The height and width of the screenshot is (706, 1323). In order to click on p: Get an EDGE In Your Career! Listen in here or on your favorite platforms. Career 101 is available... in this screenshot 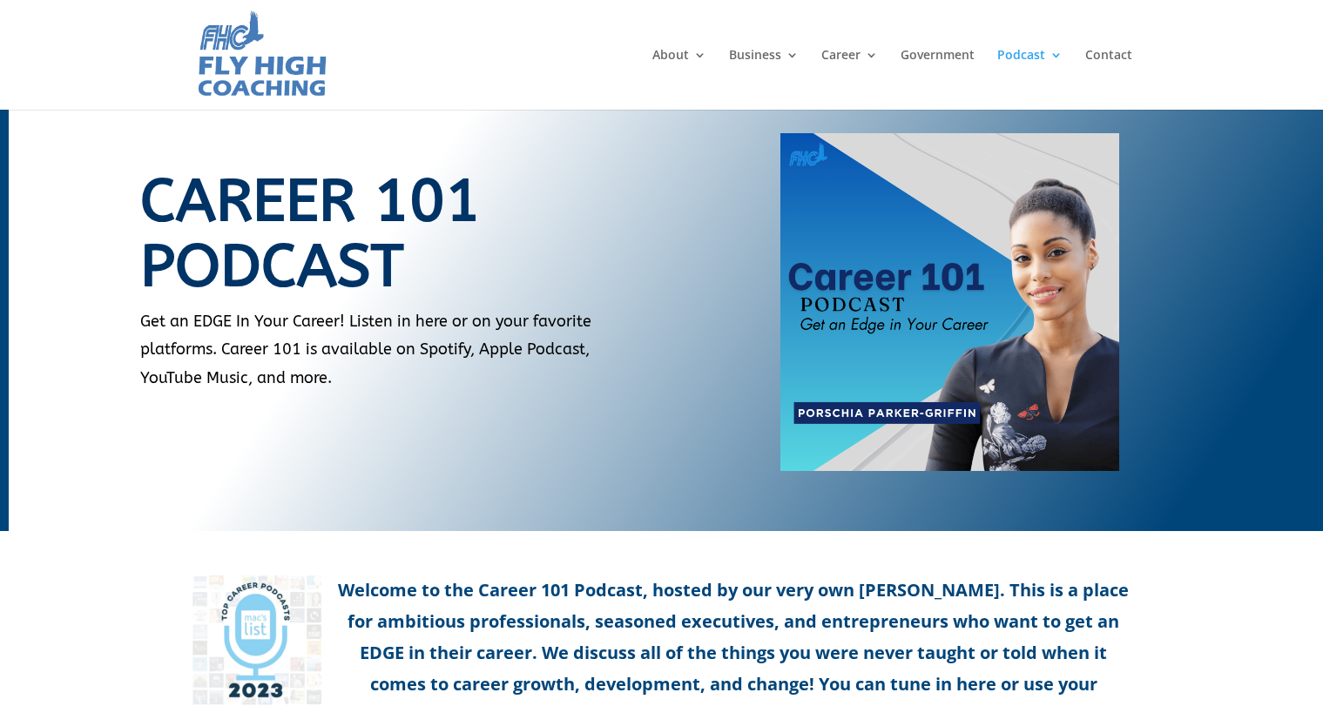, I will do `click(381, 349)`.